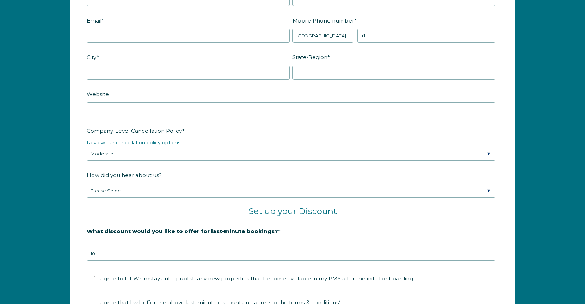  I want to click on span: Website, so click(98, 94).